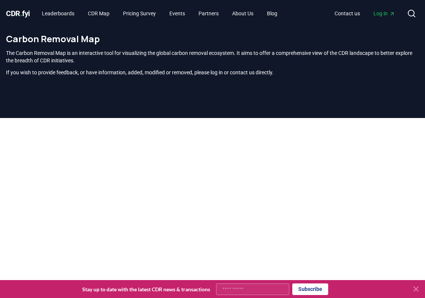 The height and width of the screenshot is (298, 425). Describe the element at coordinates (58, 13) in the screenshot. I see `a: Leaderboards` at that location.